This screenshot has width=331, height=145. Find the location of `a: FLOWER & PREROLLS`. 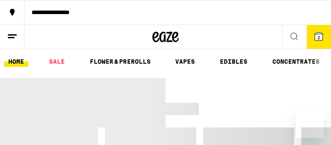

a: FLOWER & PREROLLS is located at coordinates (120, 61).